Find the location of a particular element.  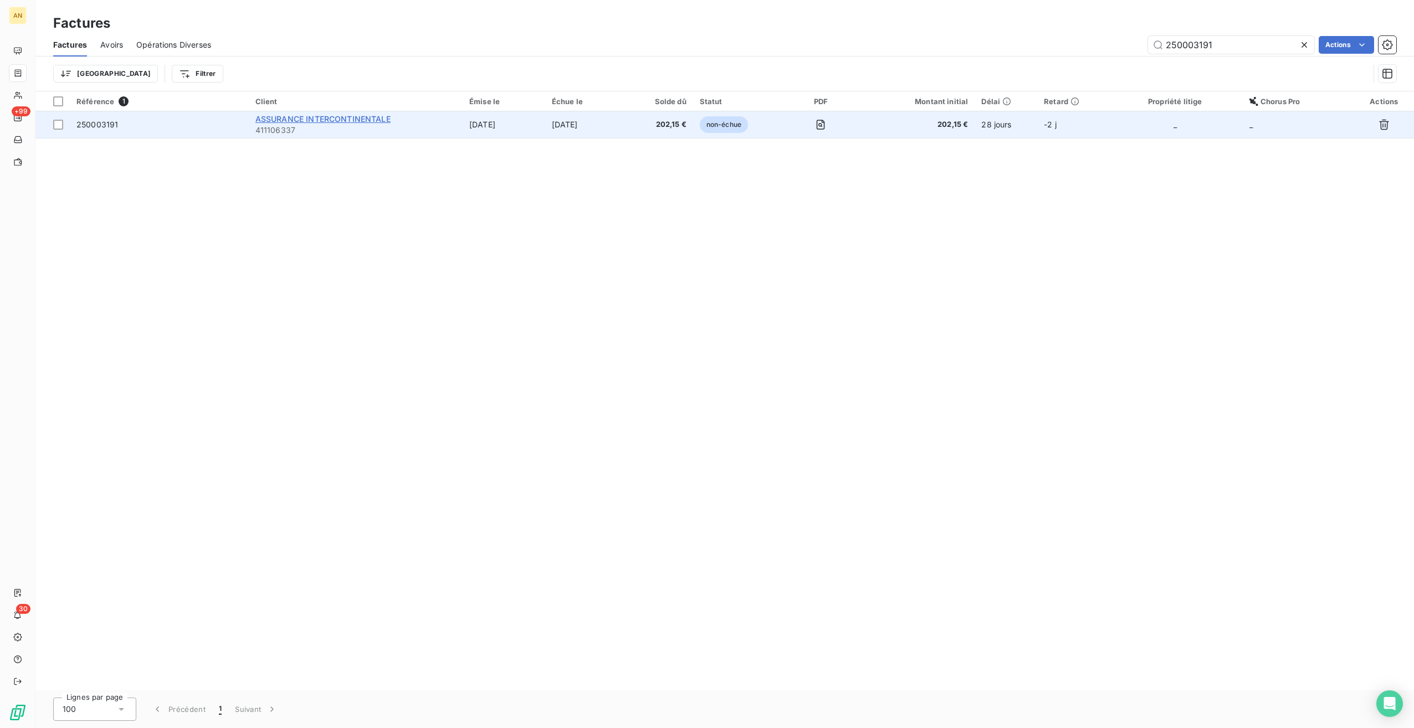

span: Factures is located at coordinates (70, 45).